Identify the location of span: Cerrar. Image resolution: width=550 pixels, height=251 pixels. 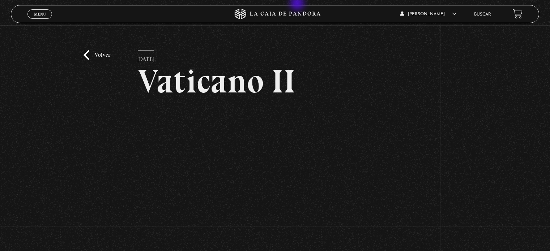
(40, 21).